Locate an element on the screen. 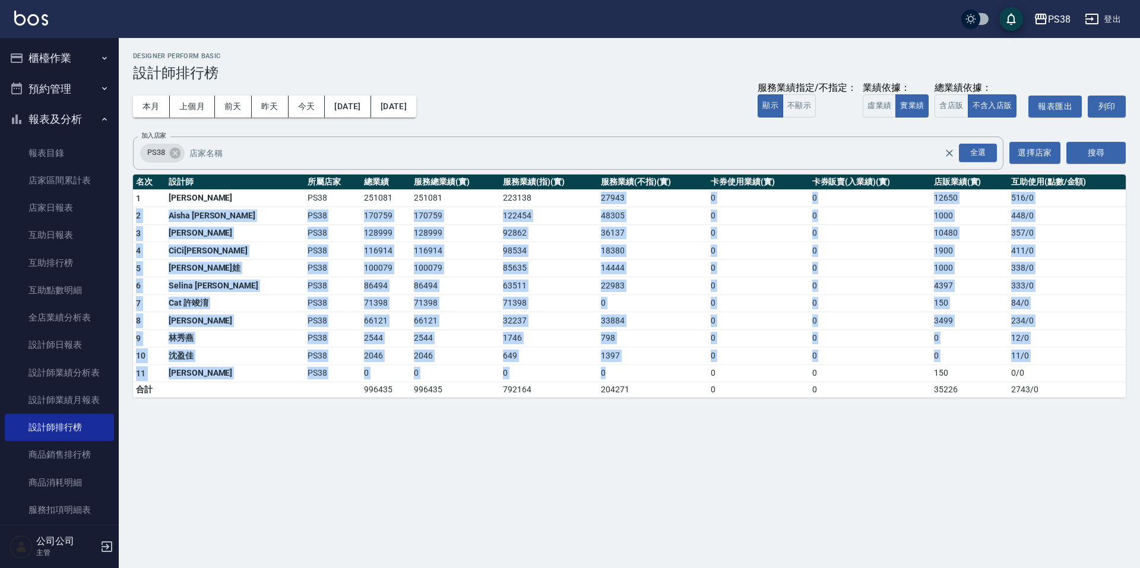 The width and height of the screenshot is (1140, 568). button: 不顯示 is located at coordinates (799, 106).